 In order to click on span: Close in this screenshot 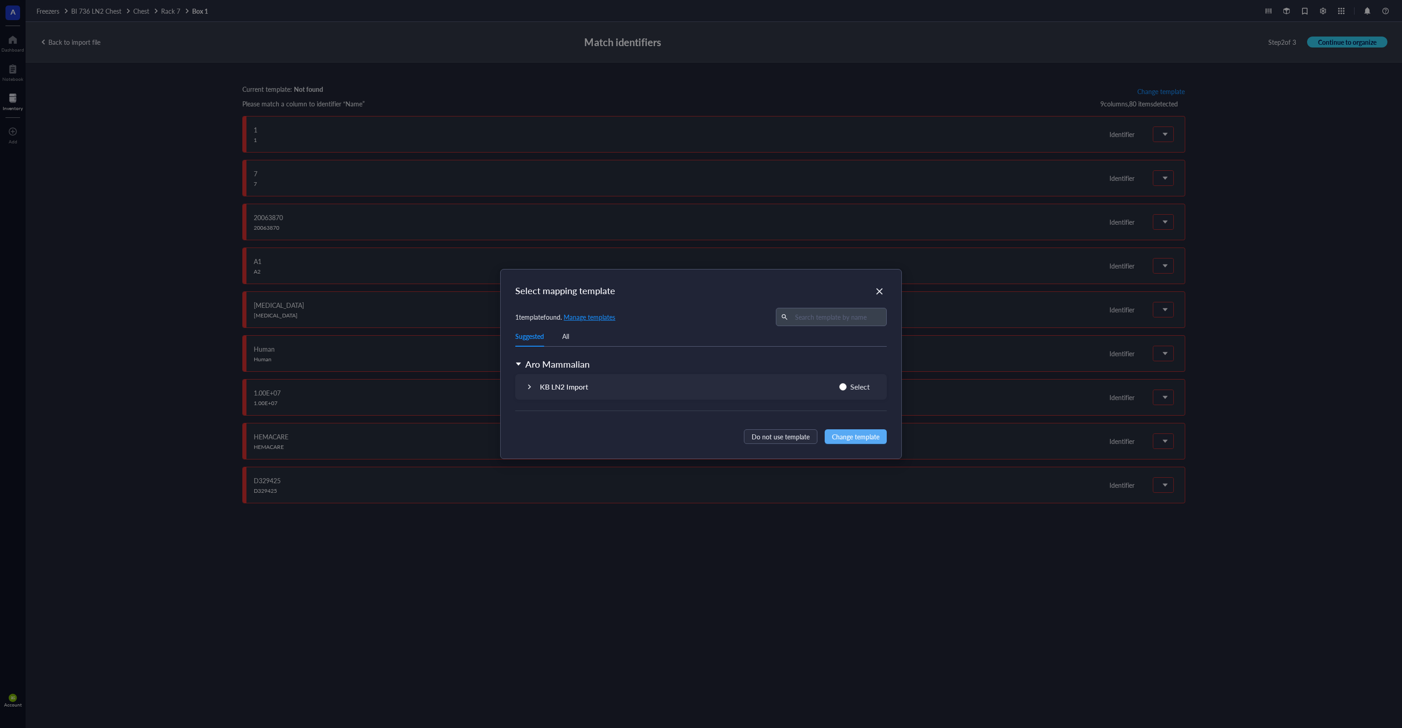, I will do `click(880, 291)`.